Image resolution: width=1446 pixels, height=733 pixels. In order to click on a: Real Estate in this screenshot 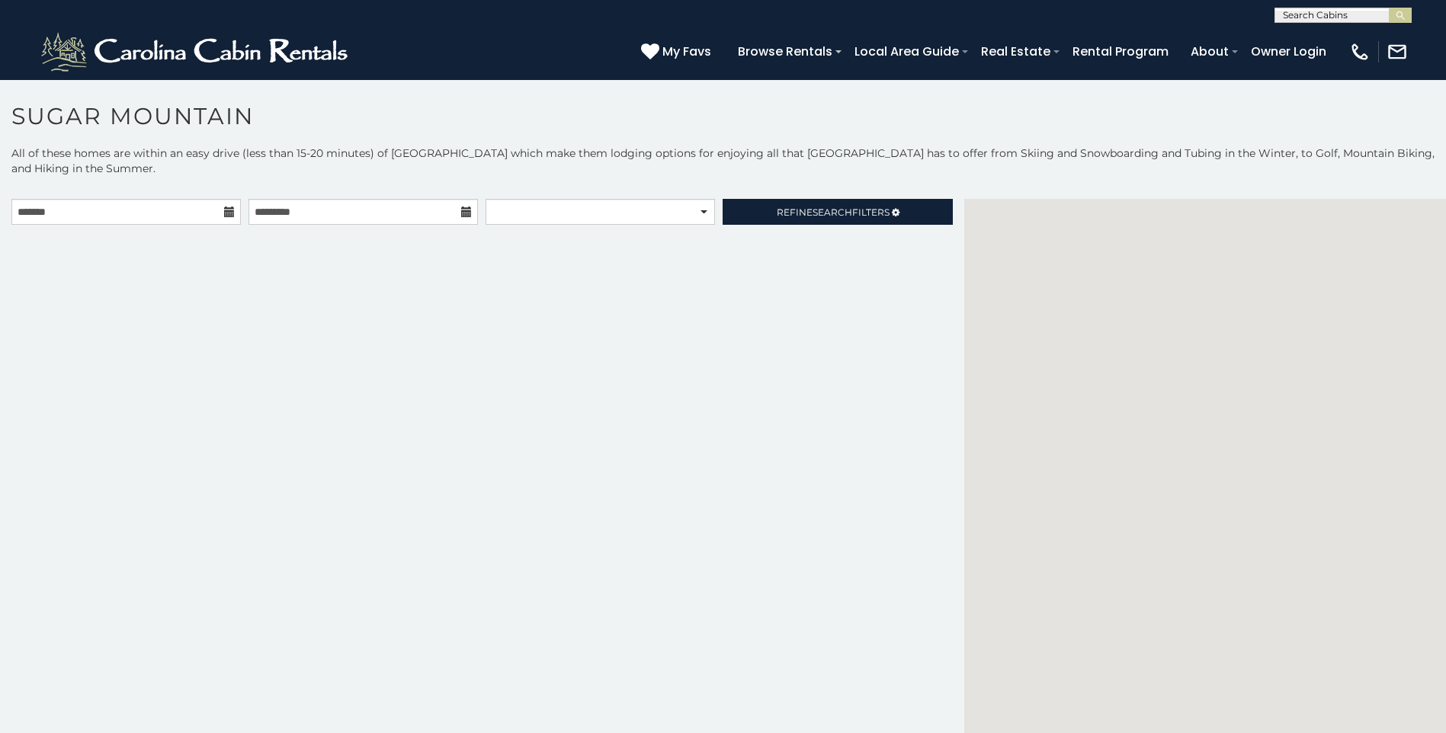, I will do `click(1015, 51)`.